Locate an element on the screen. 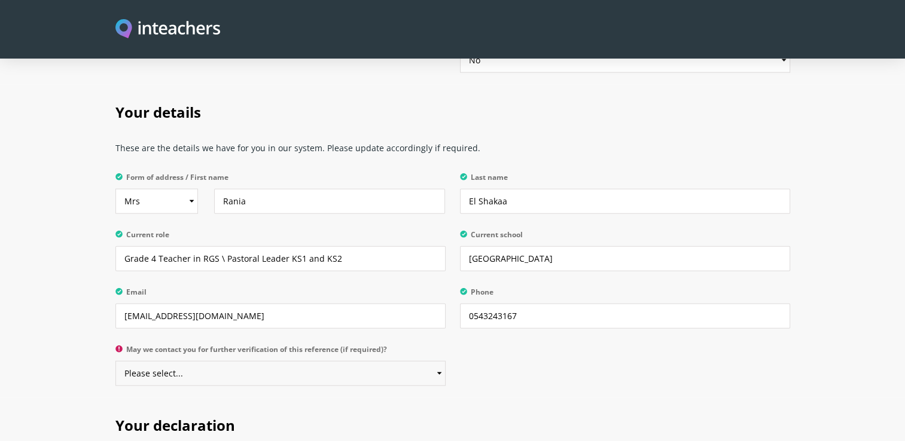 This screenshot has width=905, height=441. p: These are the details we have for you in our system. Please update accordingly if required. is located at coordinates (453, 152).